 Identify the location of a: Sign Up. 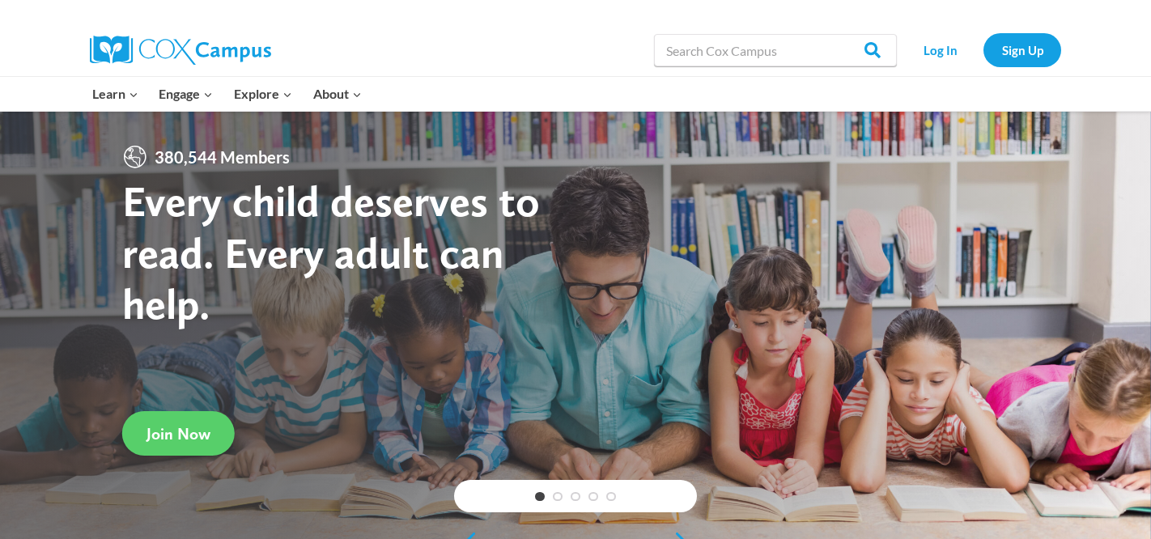
(1023, 49).